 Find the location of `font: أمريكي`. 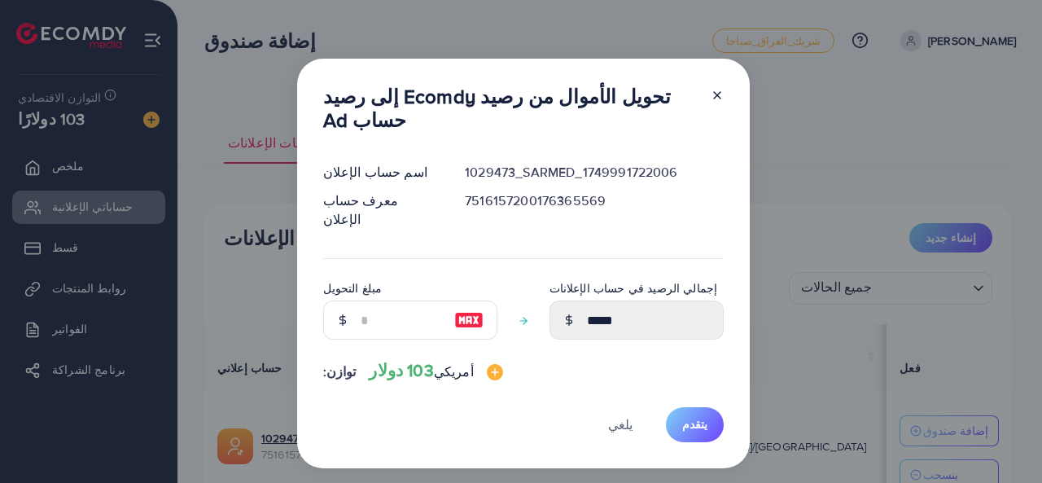

font: أمريكي is located at coordinates (453, 371).